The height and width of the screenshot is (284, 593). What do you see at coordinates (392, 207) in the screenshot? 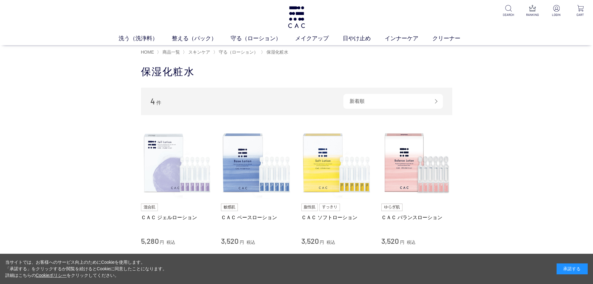
I see `img: ゆらぎ肌` at bounding box center [392, 207].